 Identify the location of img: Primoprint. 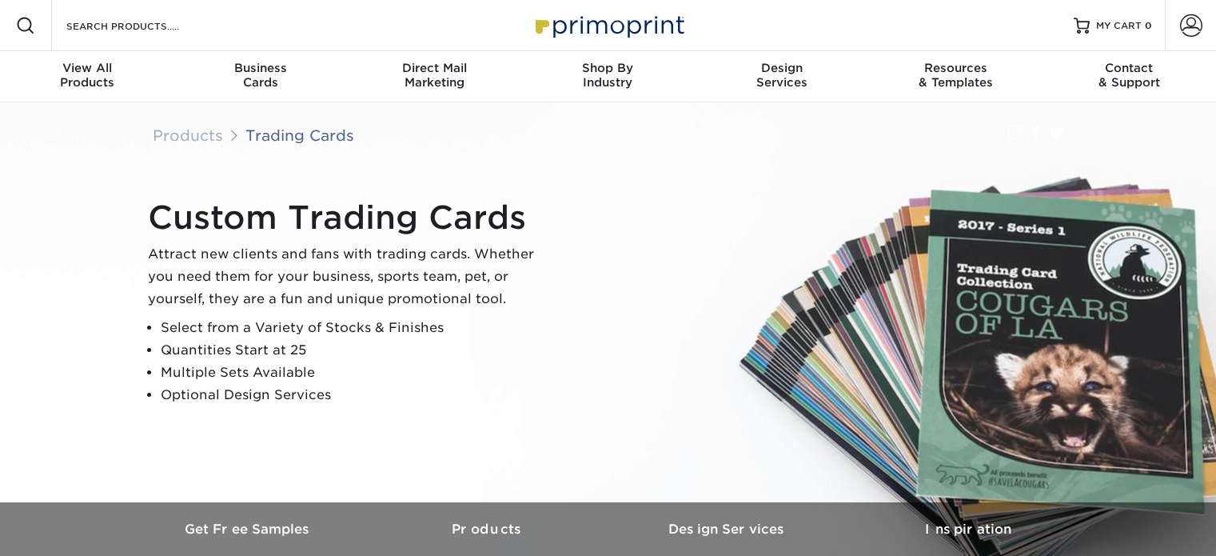
(608, 25).